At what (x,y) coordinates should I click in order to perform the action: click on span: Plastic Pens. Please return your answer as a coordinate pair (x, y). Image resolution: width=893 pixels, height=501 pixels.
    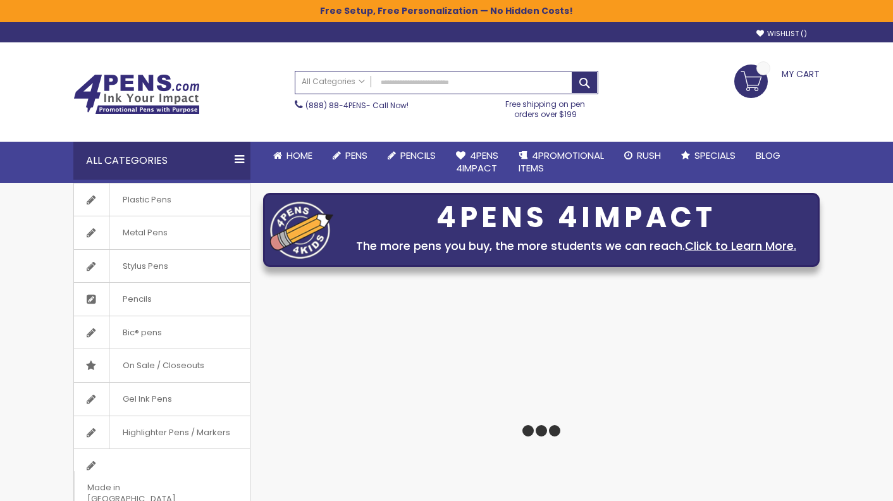
    Looking at the image, I should click on (147, 200).